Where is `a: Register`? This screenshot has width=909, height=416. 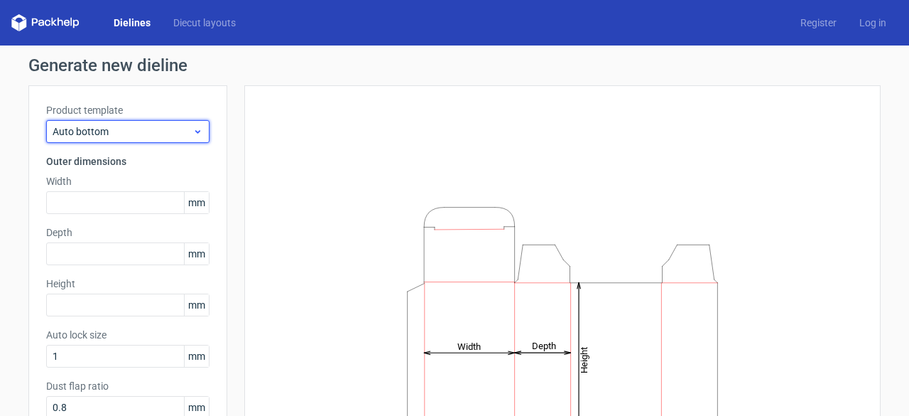
a: Register is located at coordinates (818, 23).